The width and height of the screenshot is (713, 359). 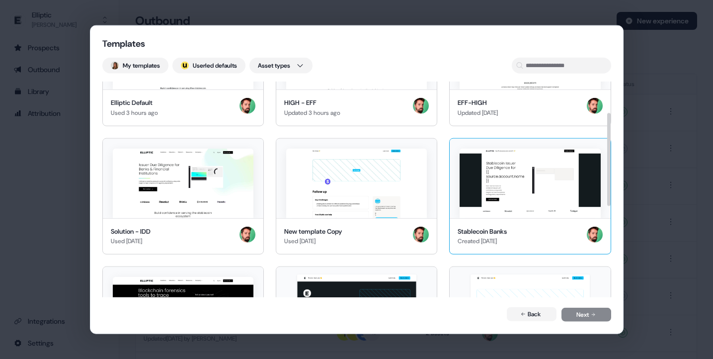 I want to click on div: New template Copy, so click(x=313, y=231).